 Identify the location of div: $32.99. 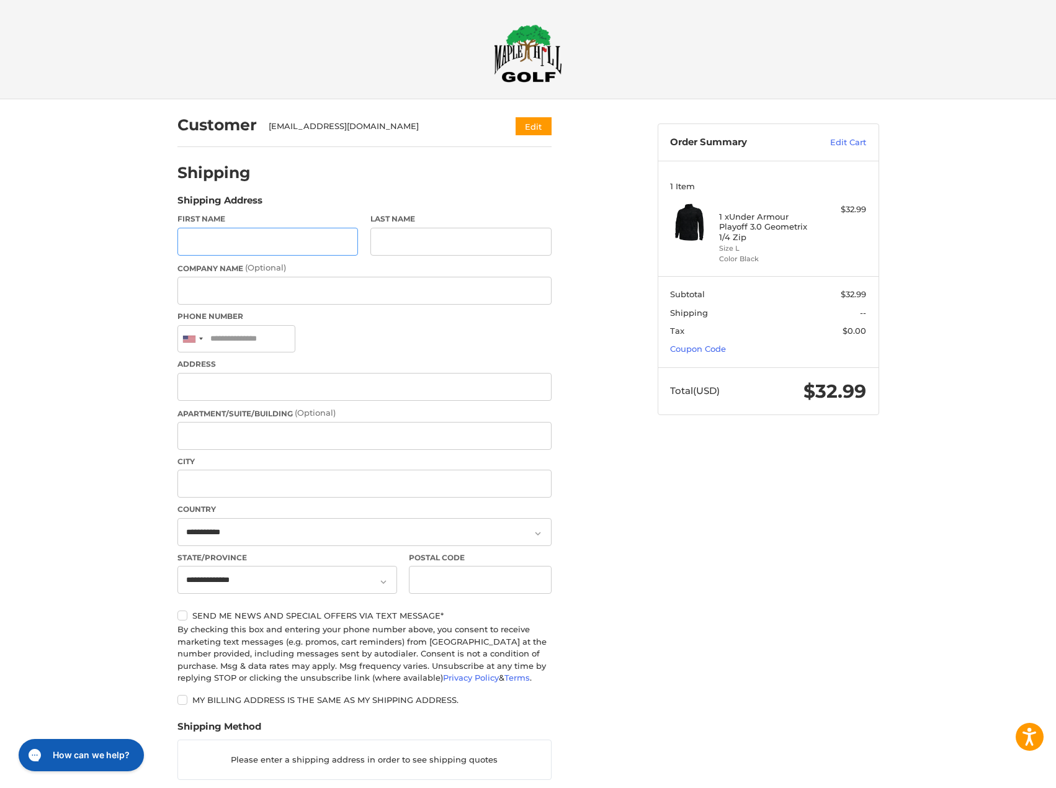
(841, 210).